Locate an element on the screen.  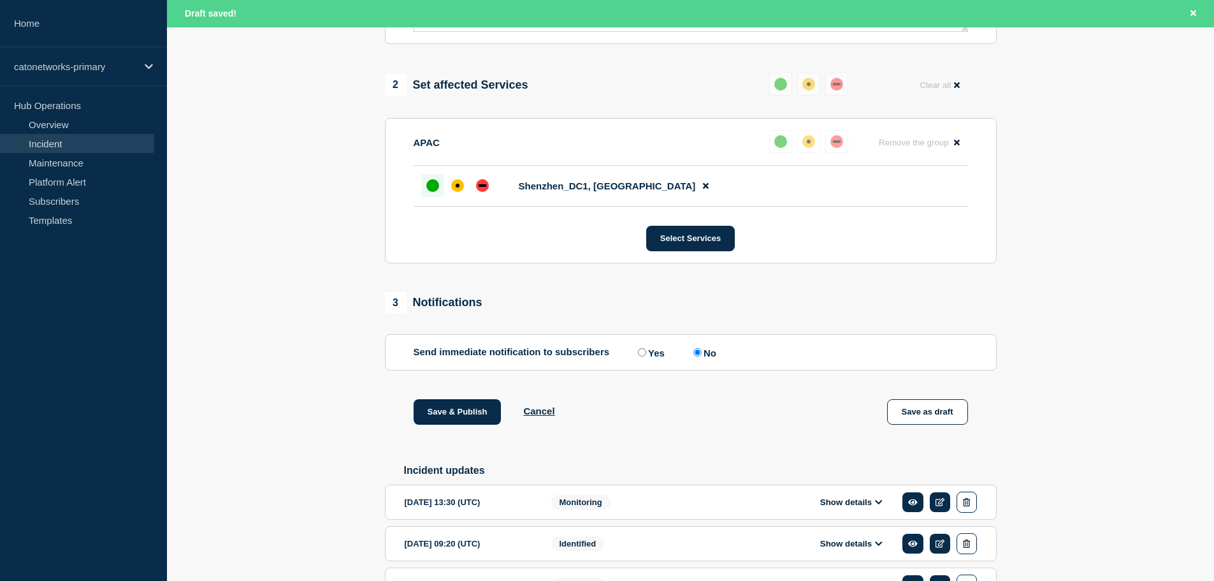
label: Yes is located at coordinates (650, 352).